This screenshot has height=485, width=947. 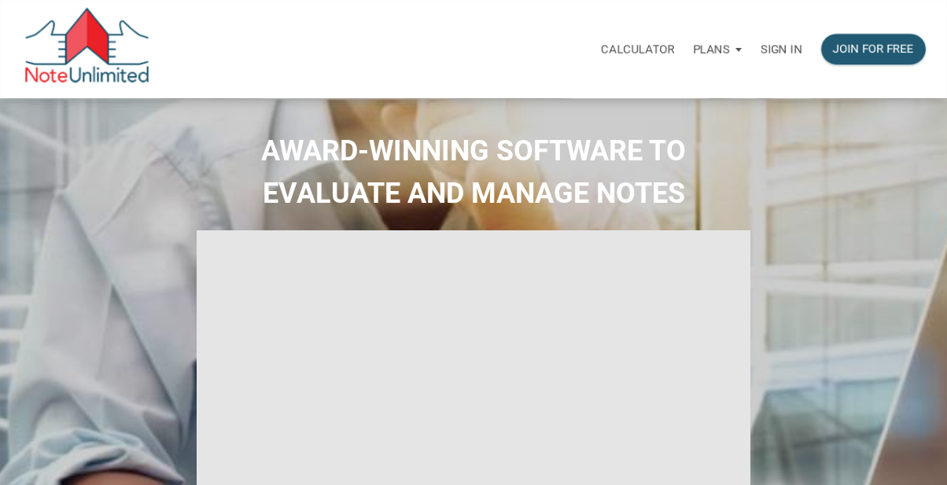 I want to click on a: Sign in, so click(x=781, y=49).